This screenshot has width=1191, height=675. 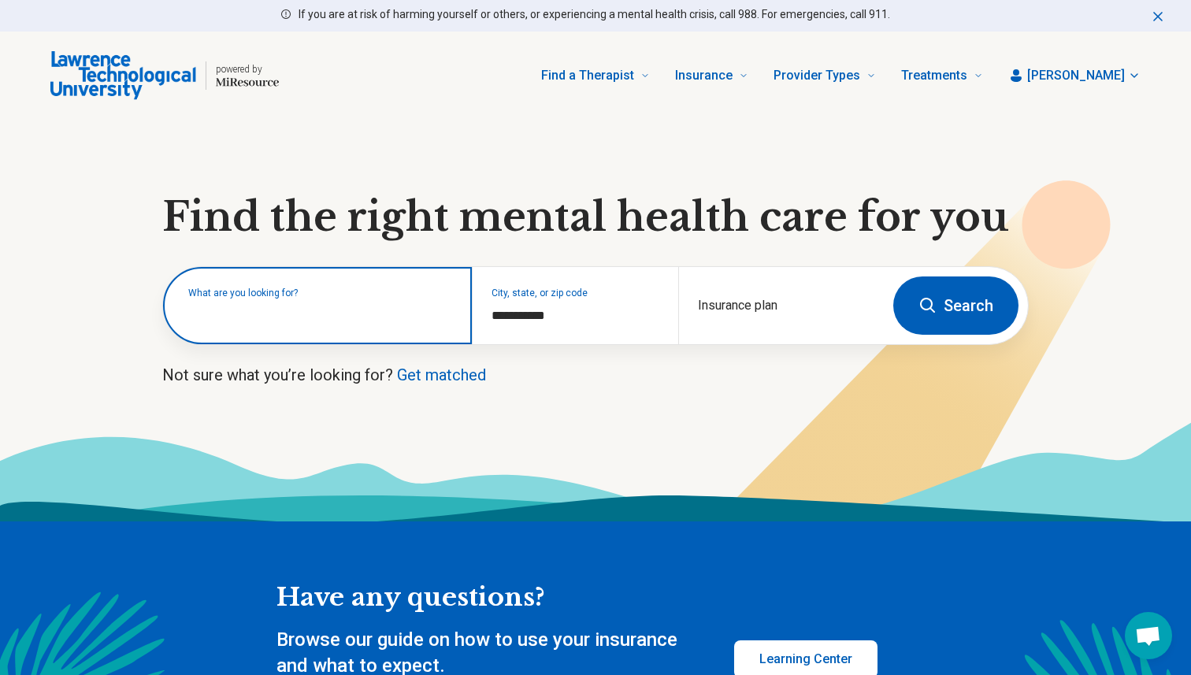 I want to click on a: Insurance, so click(x=711, y=76).